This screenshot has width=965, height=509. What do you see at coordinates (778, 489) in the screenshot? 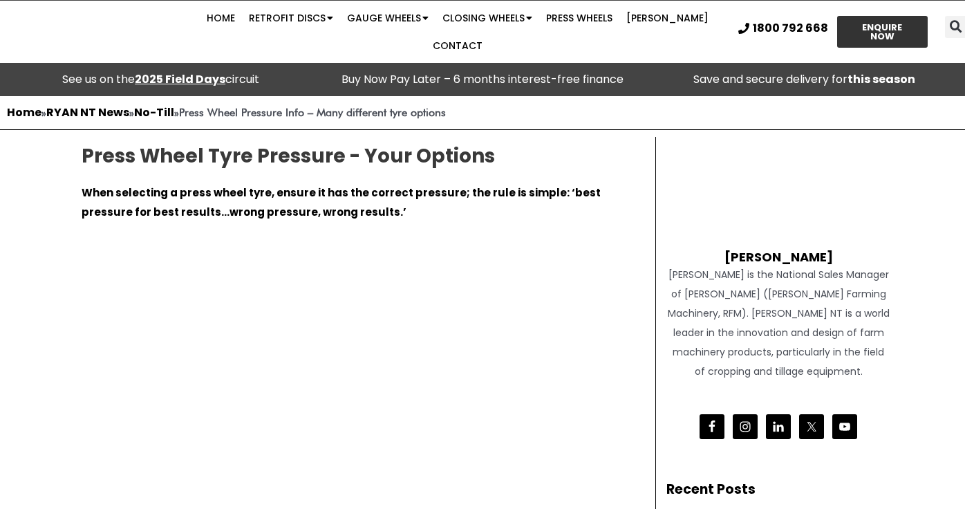
I see `h2: Recent Posts` at bounding box center [778, 489].